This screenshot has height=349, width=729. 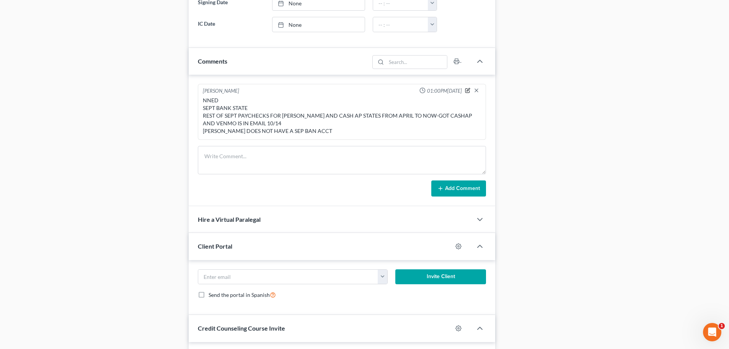 I want to click on span: Client Portal, so click(x=215, y=246).